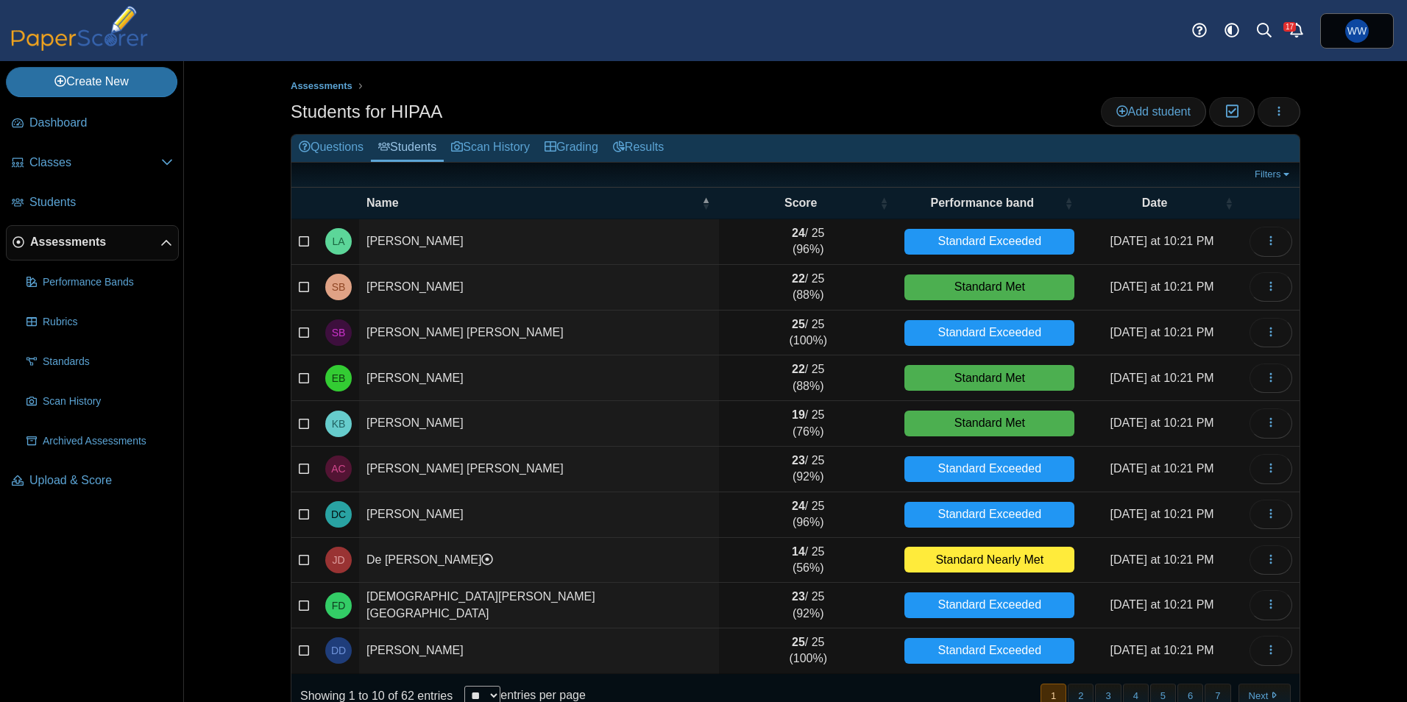  What do you see at coordinates (338, 560) in the screenshot?
I see `span: Jazzlyn De La Rosa` at bounding box center [338, 560].